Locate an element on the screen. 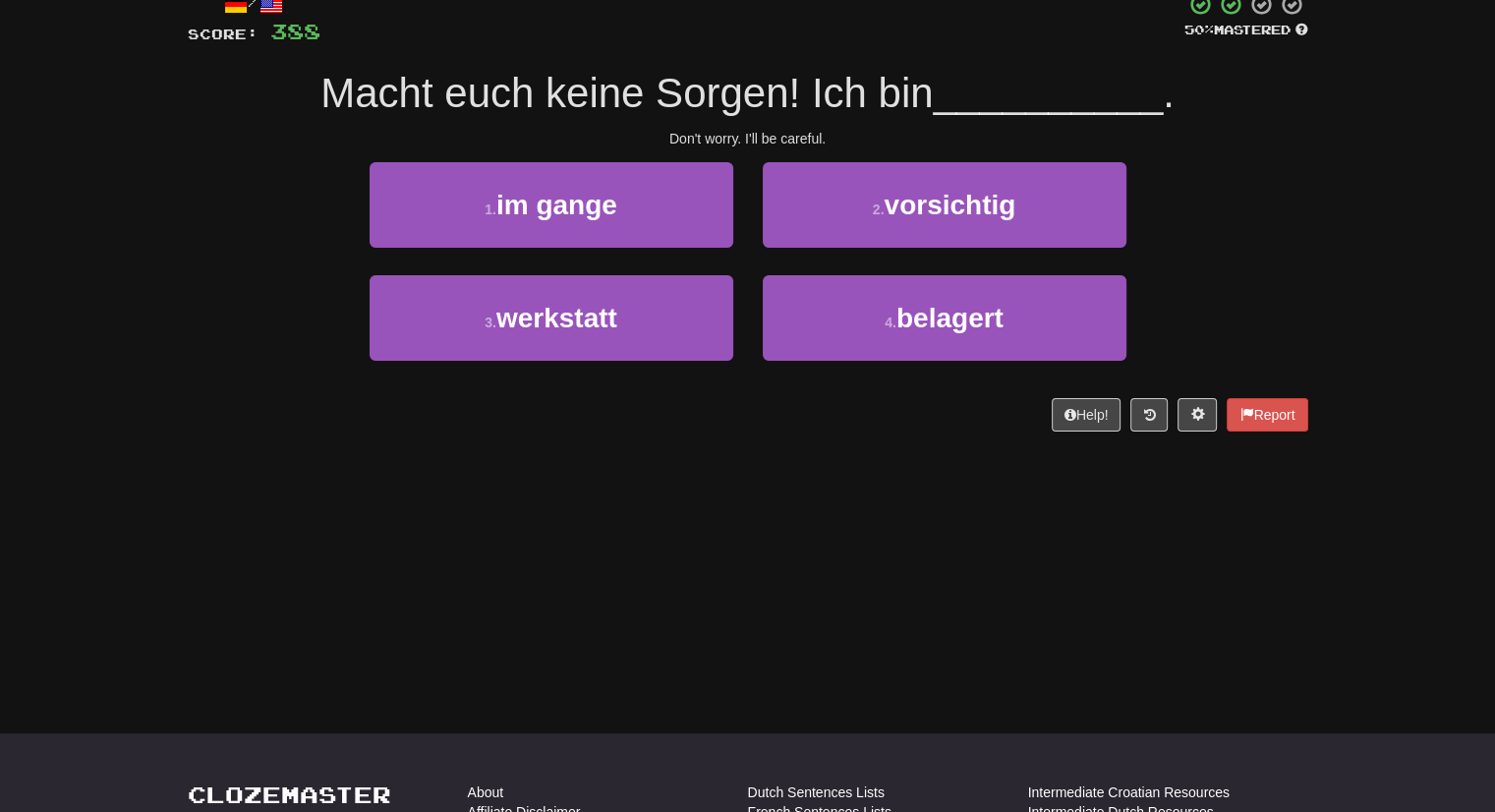 The height and width of the screenshot is (812, 1495). button: Report is located at coordinates (1267, 414).